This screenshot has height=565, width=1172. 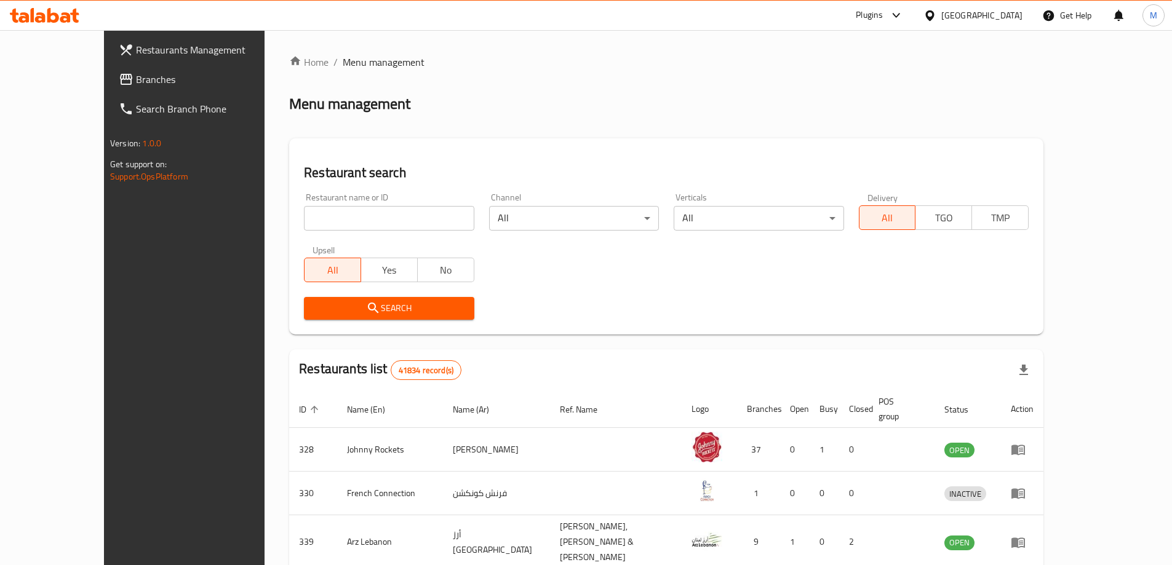 What do you see at coordinates (883, 197) in the screenshot?
I see `label: Delivery` at bounding box center [883, 197].